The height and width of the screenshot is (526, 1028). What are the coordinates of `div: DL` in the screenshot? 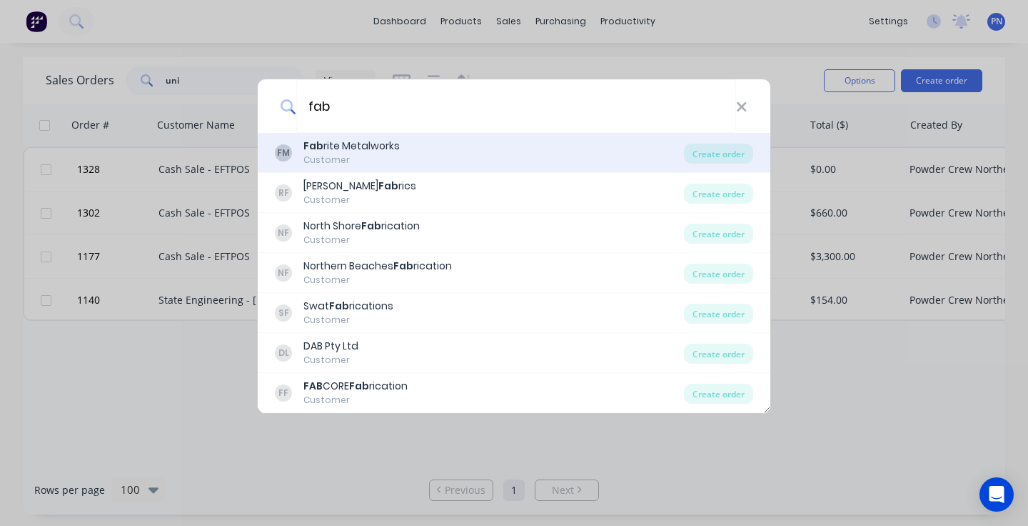 It's located at (283, 353).